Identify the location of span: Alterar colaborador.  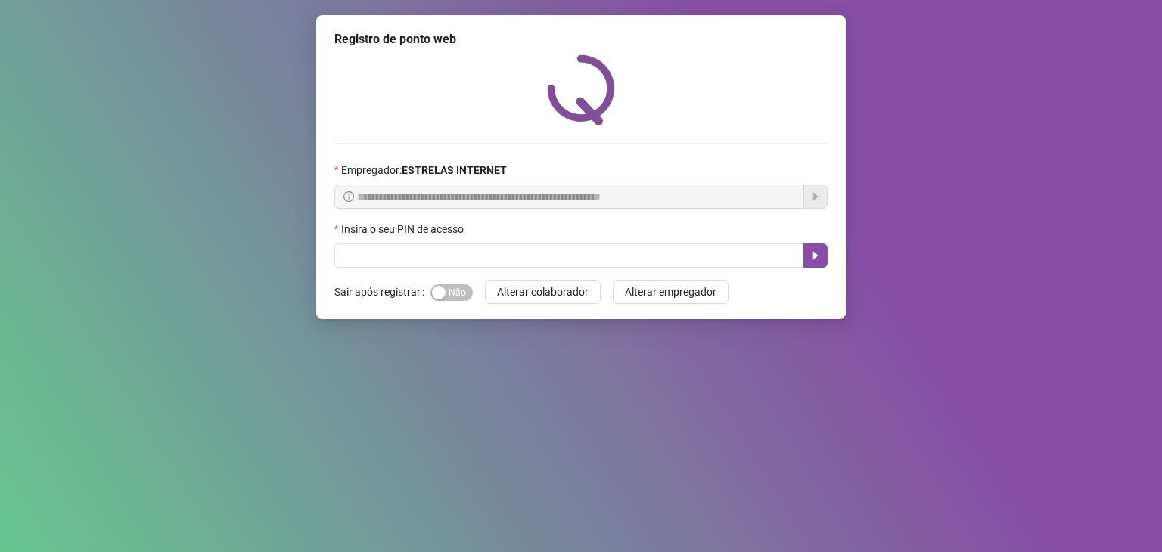
(542, 292).